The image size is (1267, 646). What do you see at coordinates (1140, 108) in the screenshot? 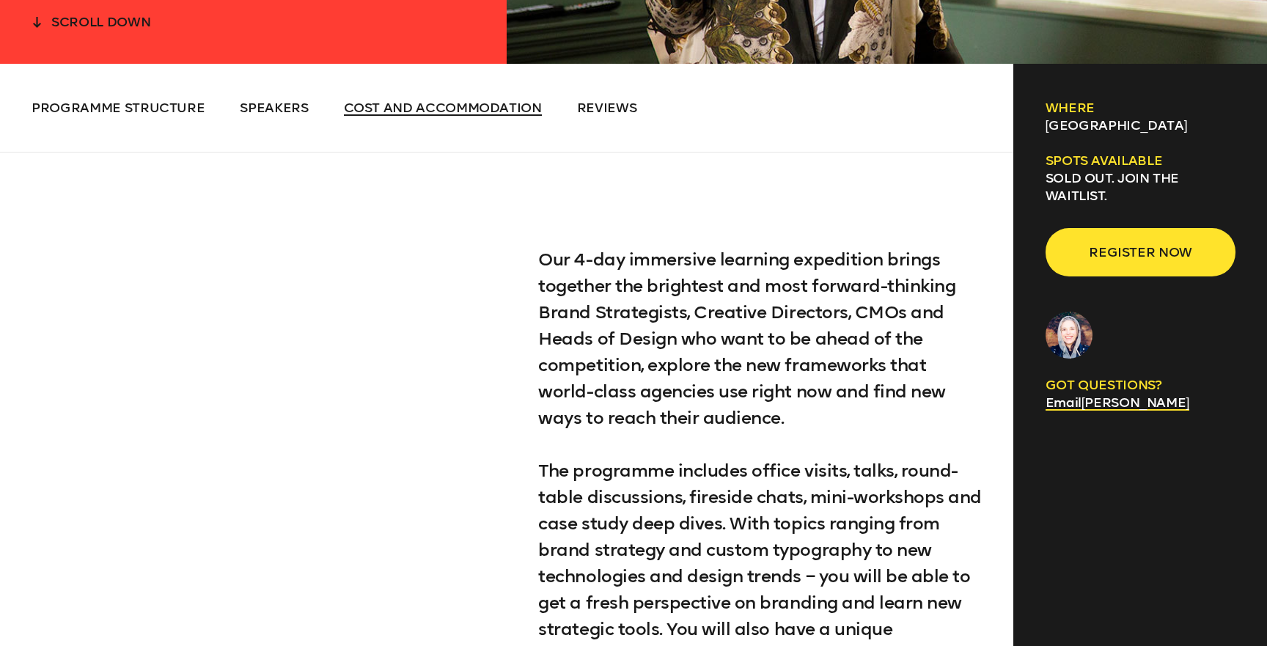
I see `h6: Where` at bounding box center [1140, 108].